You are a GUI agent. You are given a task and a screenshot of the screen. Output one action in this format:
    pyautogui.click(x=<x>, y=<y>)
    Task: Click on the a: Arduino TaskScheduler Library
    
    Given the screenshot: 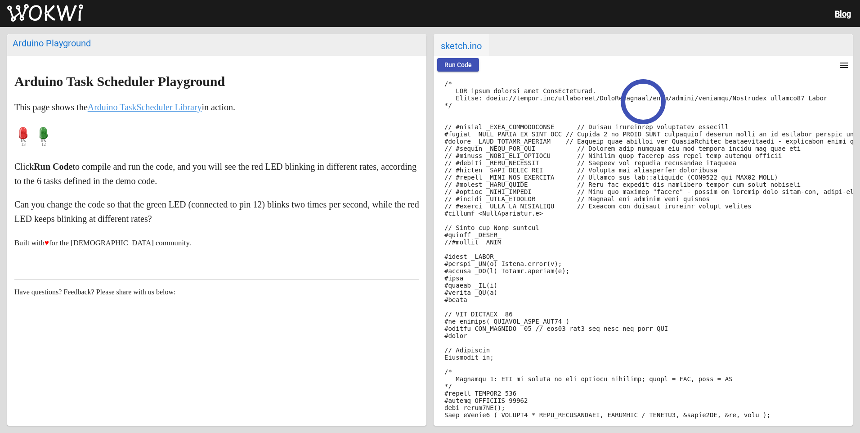 What is the action you would take?
    pyautogui.click(x=145, y=107)
    